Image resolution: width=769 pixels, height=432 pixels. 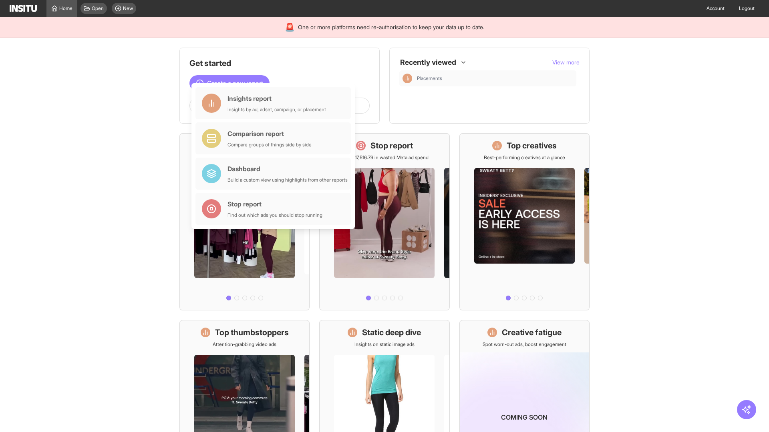 I want to click on div: Insights by ad, adset, campaign, or placement, so click(x=277, y=110).